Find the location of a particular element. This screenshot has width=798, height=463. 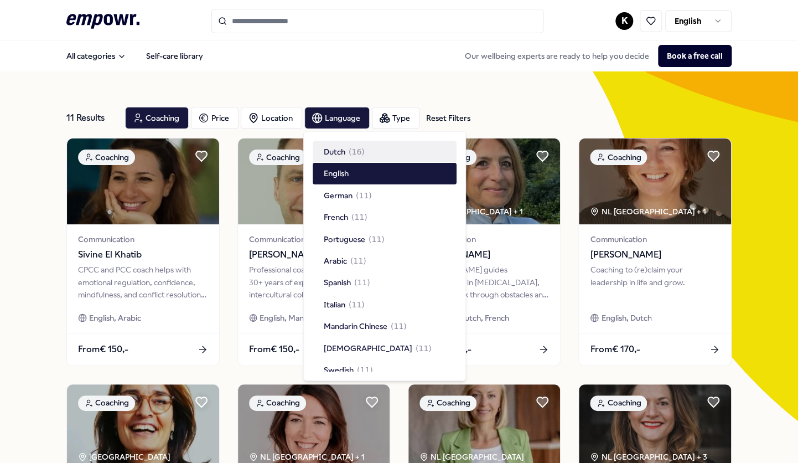

div: Language is located at coordinates (337, 118).